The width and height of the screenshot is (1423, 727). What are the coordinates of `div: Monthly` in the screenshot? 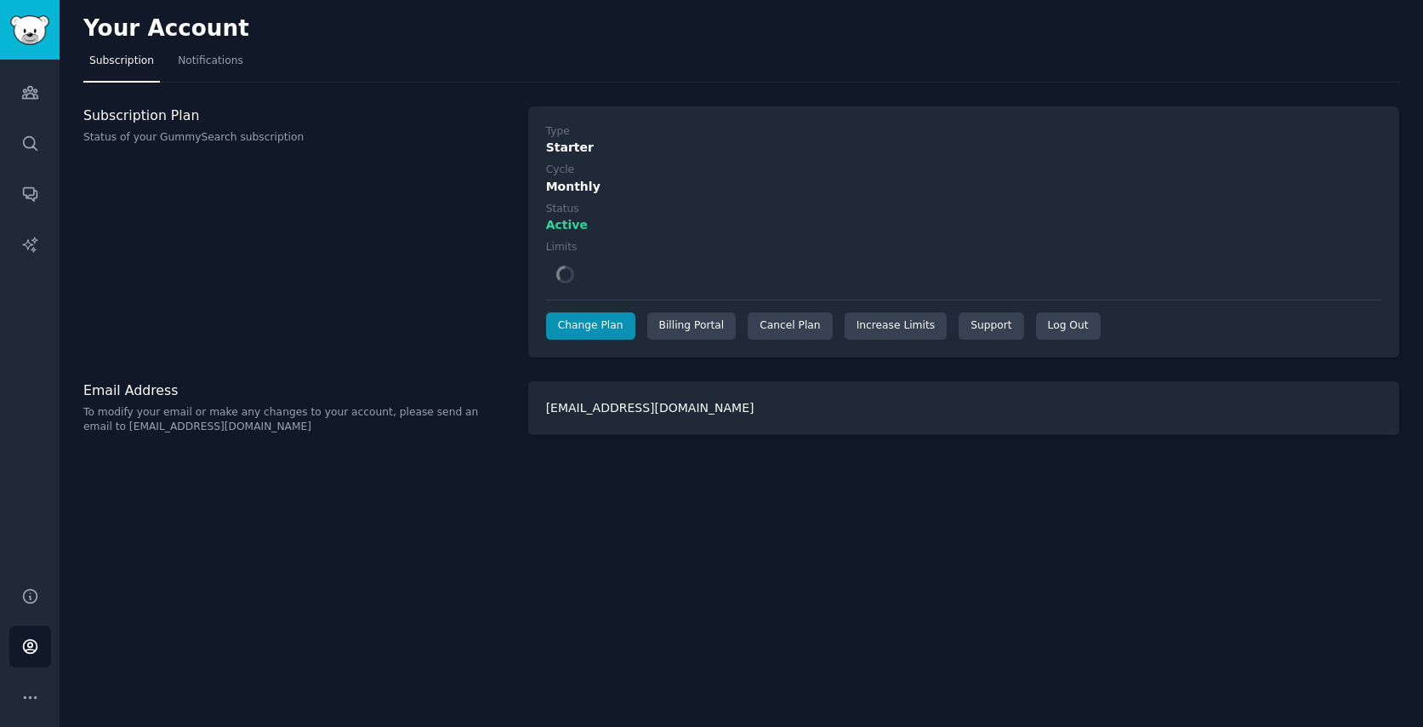 It's located at (964, 186).